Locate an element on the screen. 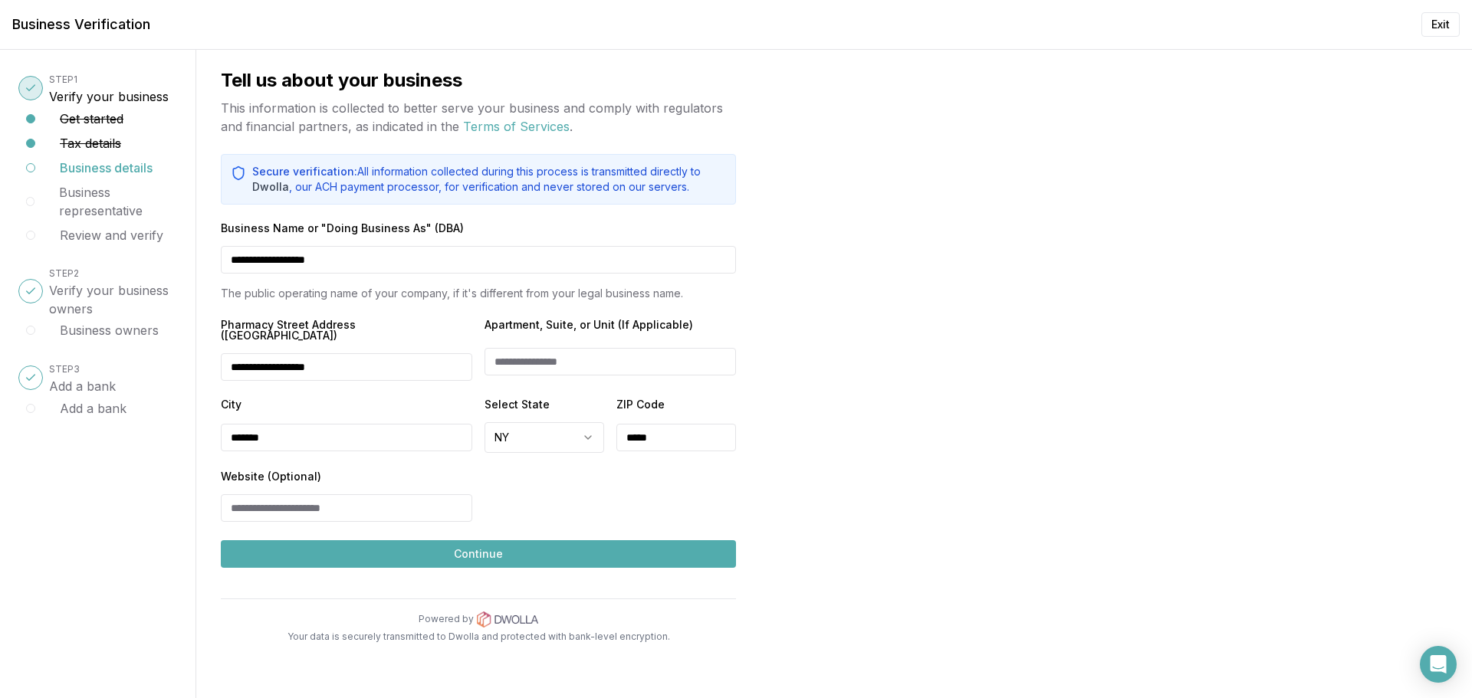  h3: Verify your business is located at coordinates (109, 97).